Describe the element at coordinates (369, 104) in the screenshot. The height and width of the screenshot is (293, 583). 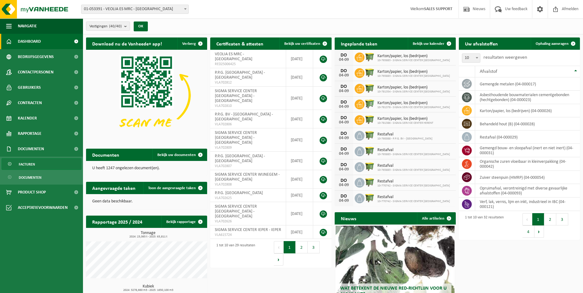
I see `img: WB-0660-HPE-GN-50` at that location.